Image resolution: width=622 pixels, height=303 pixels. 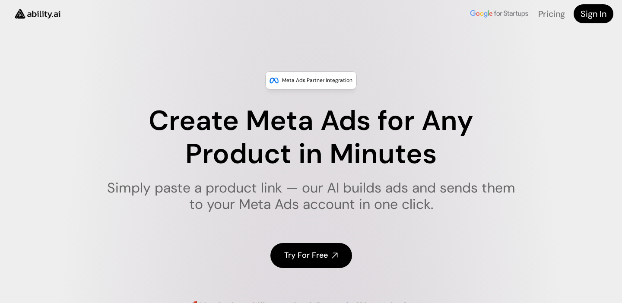 What do you see at coordinates (311, 196) in the screenshot?
I see `h1: Simply paste a product link — our AI builds ads and sends them to your Meta Ads account in one cl...` at bounding box center [311, 196].